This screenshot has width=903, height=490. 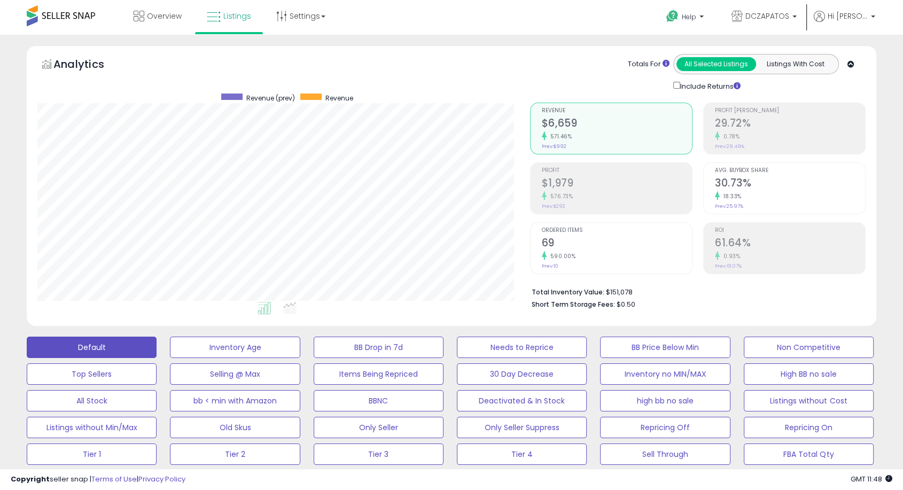 I want to click on h2: 30.73%, so click(x=790, y=184).